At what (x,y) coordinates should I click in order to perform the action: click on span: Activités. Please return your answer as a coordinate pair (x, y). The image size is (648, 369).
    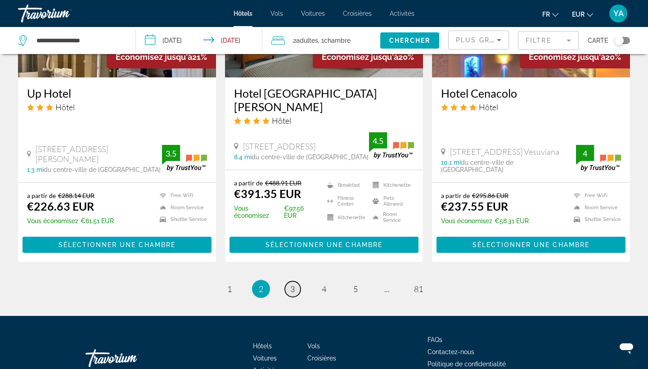
    Looking at the image, I should click on (402, 14).